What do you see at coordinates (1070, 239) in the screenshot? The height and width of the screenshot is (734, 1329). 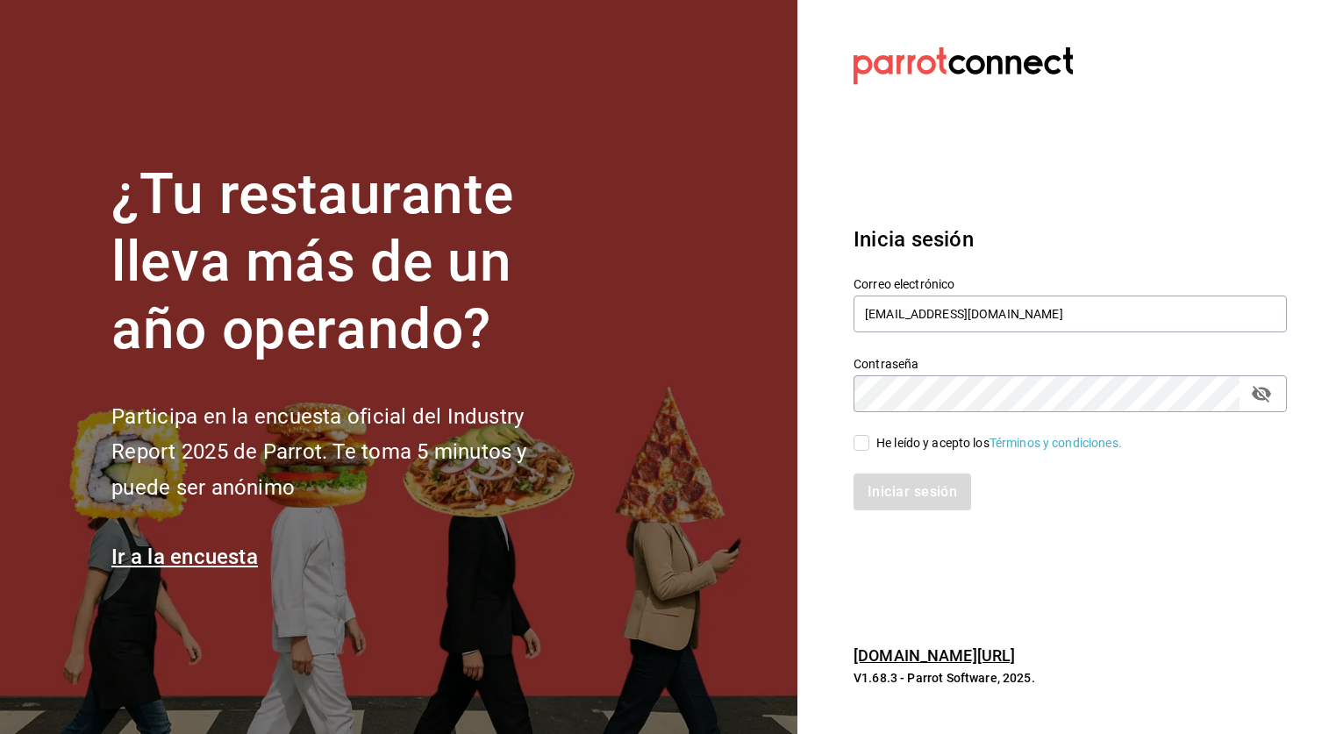 I see `h3: Inicia sesión` at bounding box center [1070, 239].